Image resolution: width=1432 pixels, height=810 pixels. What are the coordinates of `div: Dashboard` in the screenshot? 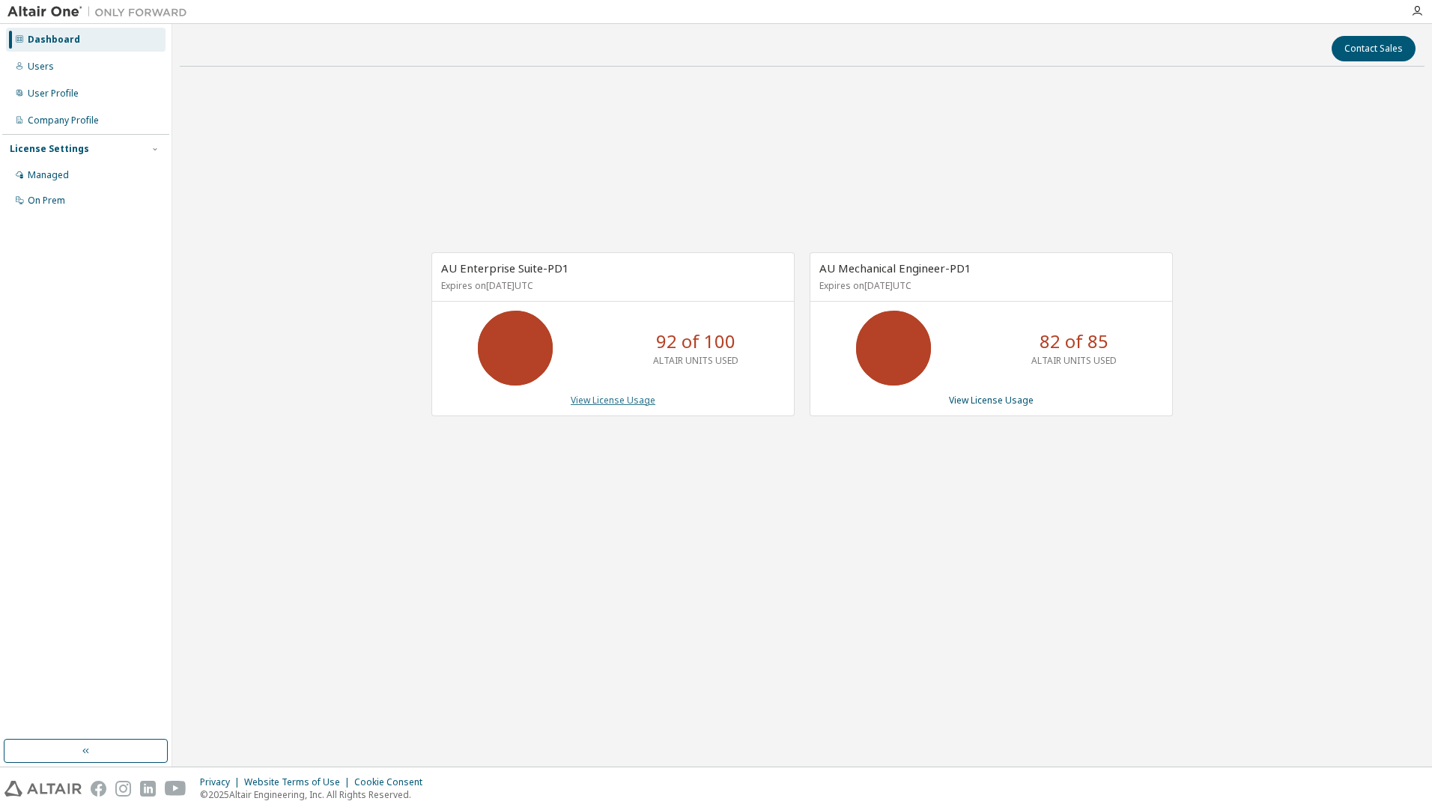 It's located at (54, 40).